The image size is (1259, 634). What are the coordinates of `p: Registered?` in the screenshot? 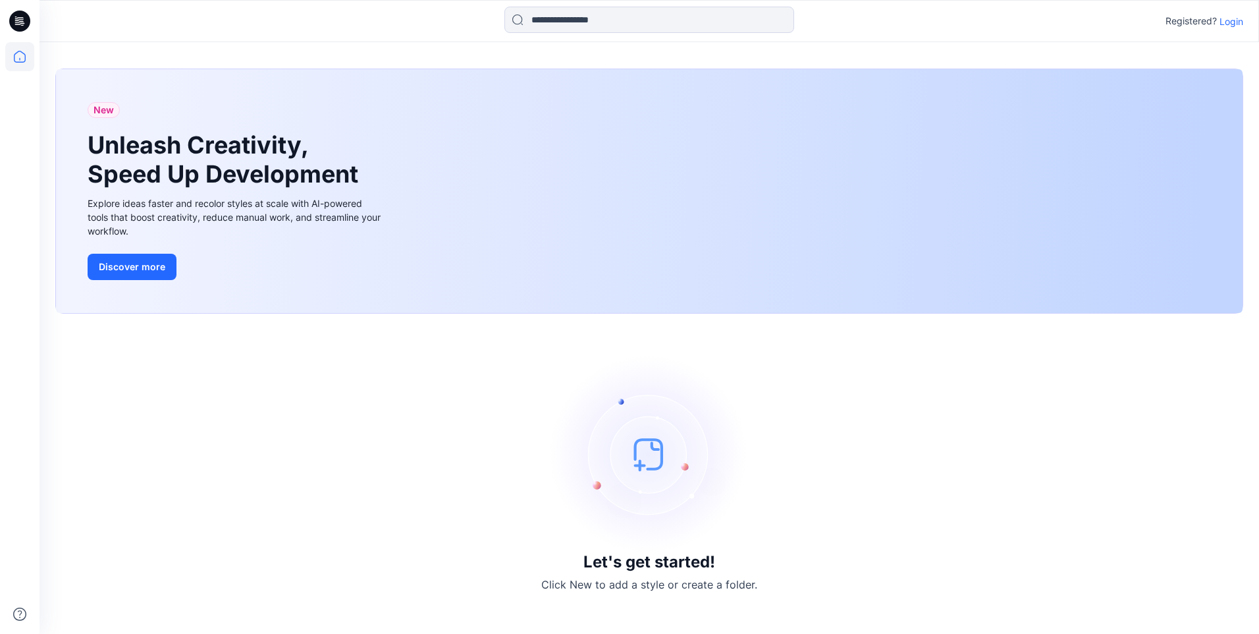 It's located at (1191, 21).